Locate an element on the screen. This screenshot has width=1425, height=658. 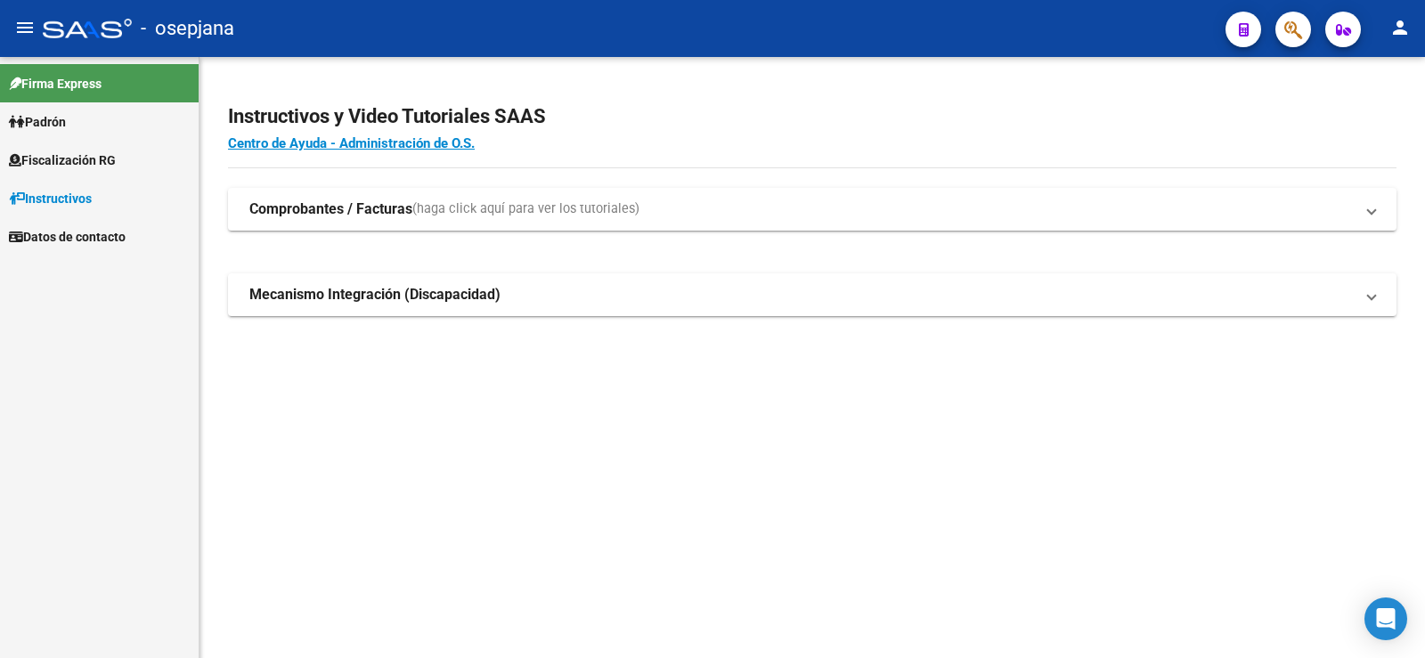
span: Padrón is located at coordinates (37, 122).